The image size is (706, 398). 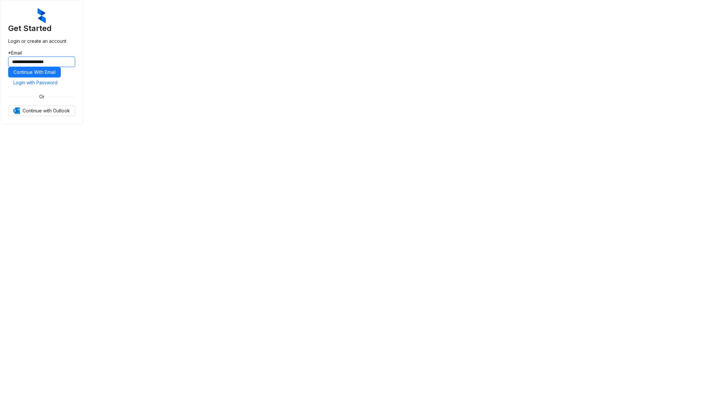 I want to click on img: Outlook, so click(x=17, y=111).